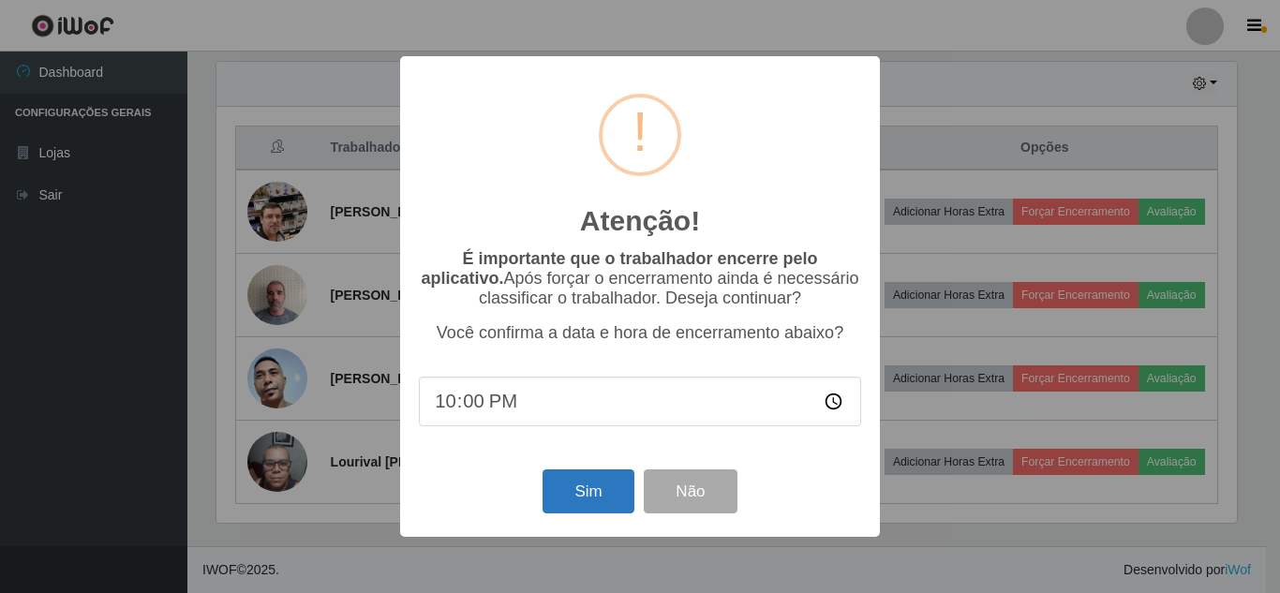 This screenshot has width=1280, height=593. Describe the element at coordinates (690, 491) in the screenshot. I see `button: Não` at that location.